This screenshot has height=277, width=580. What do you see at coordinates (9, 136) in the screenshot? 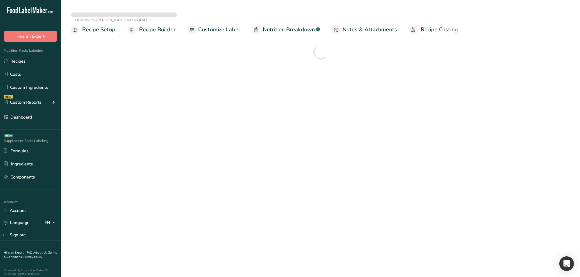
I see `div: BETA` at bounding box center [9, 136].